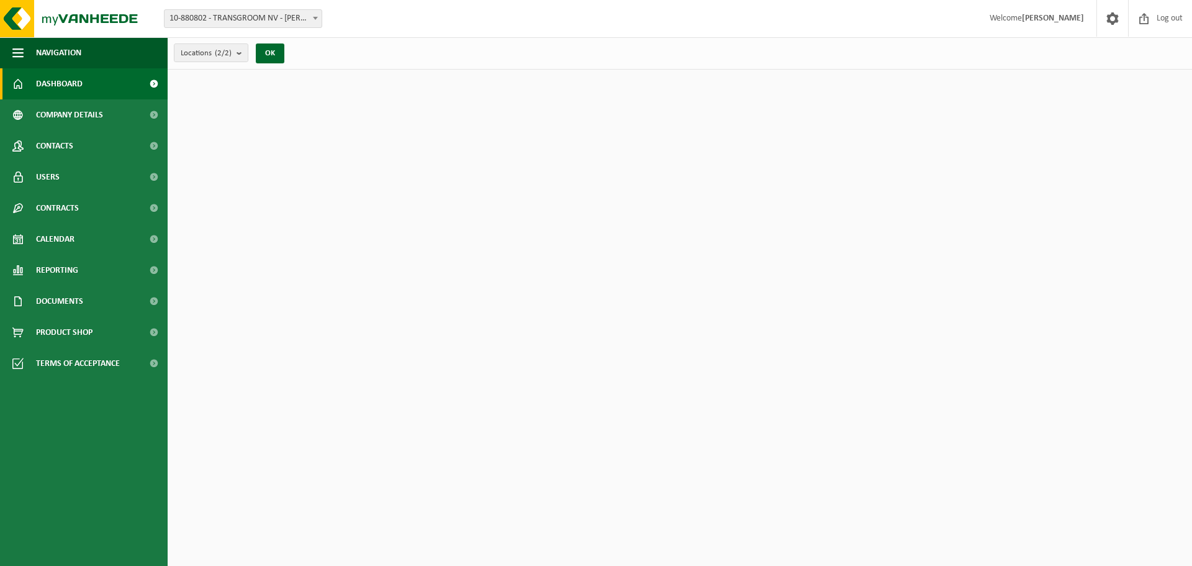 The image size is (1192, 566). What do you see at coordinates (223, 53) in the screenshot?
I see `font: (2/2)` at bounding box center [223, 53].